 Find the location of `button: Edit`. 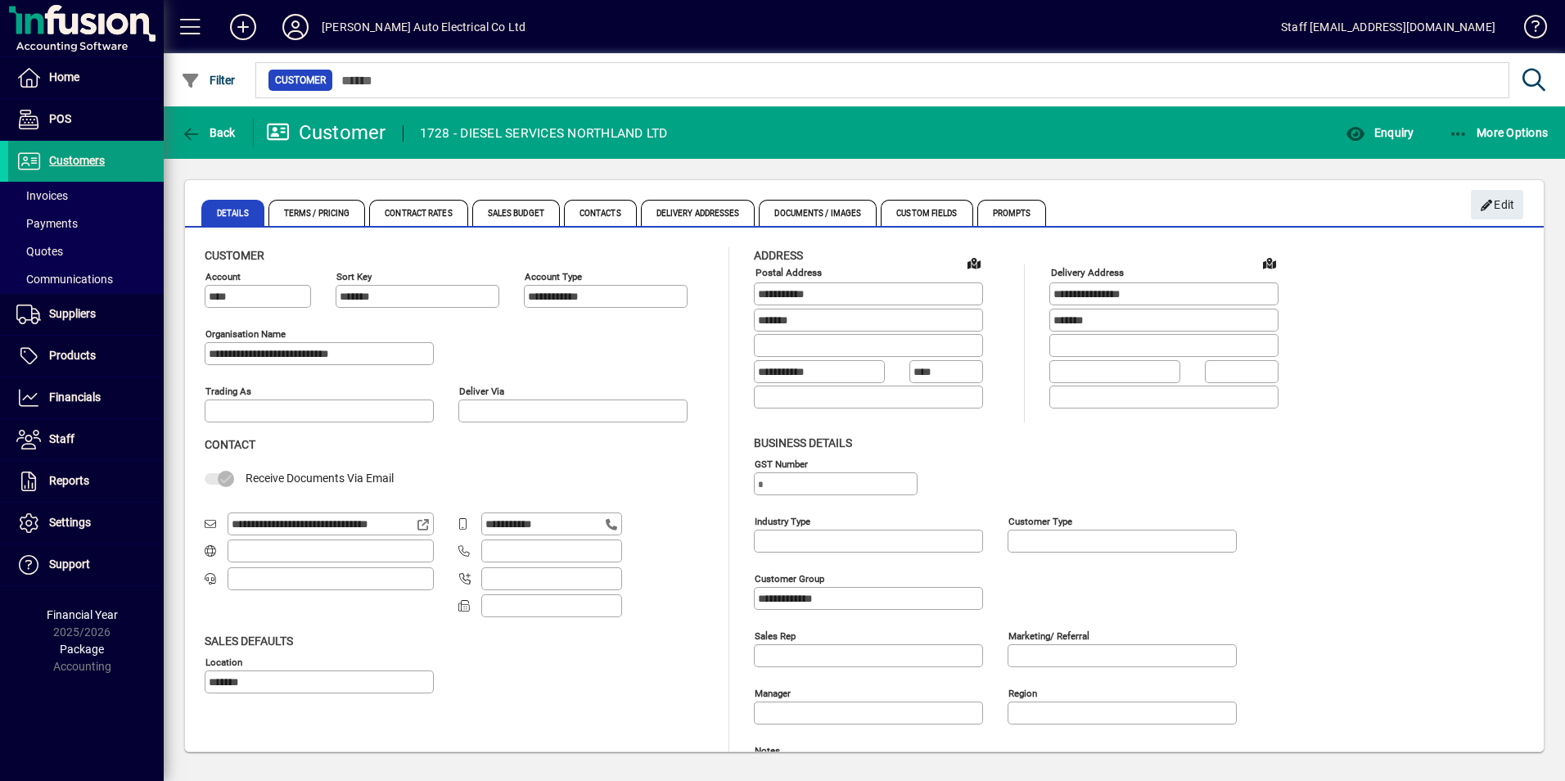

button: Edit is located at coordinates (1497, 205).